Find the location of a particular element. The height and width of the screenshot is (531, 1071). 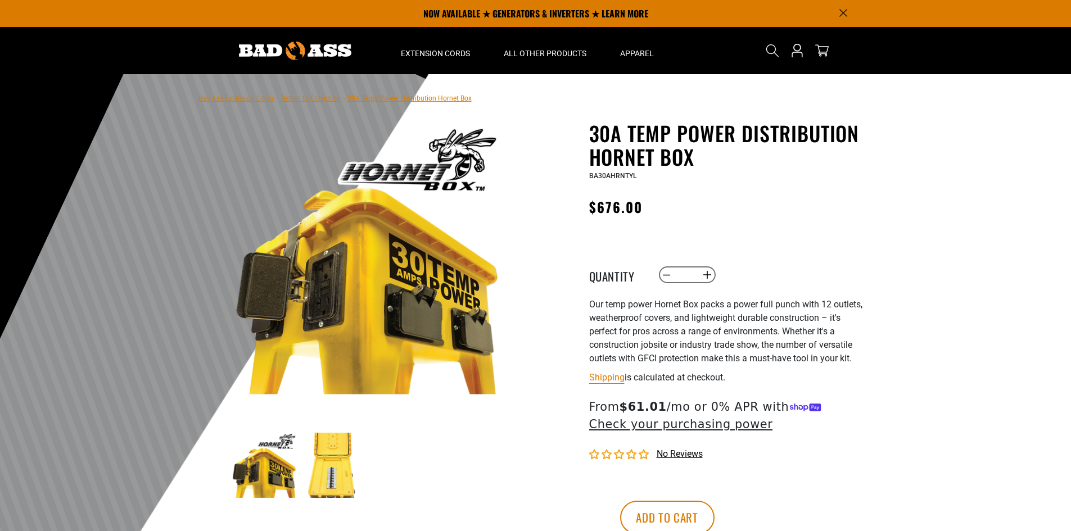

a: Bad Ass Extension Cords is located at coordinates (236, 98).